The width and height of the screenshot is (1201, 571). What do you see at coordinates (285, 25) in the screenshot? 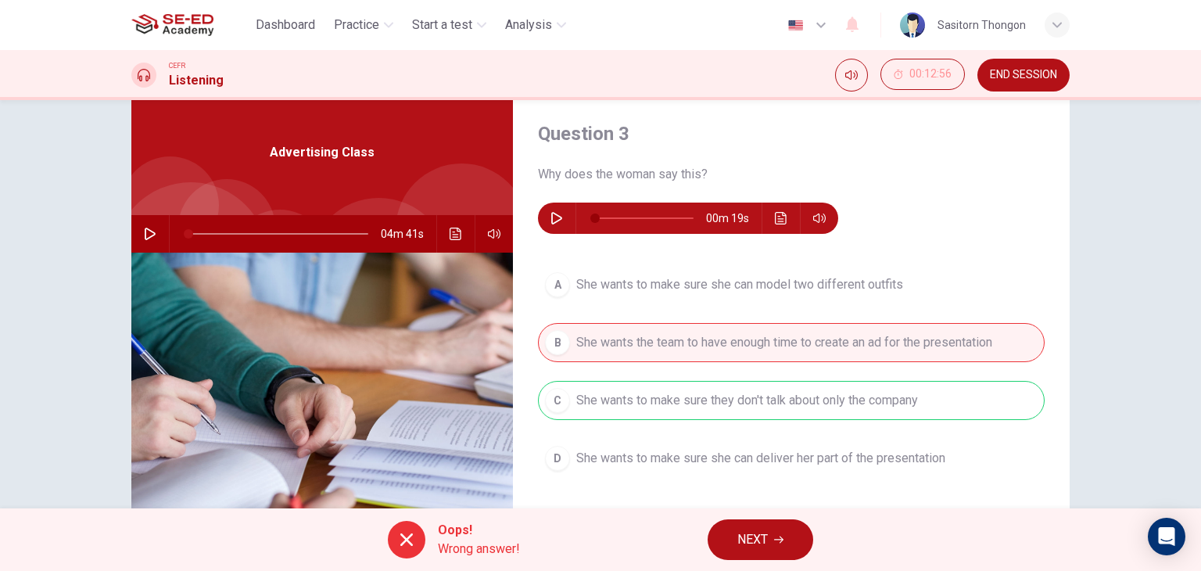
I see `button: Dashboard` at bounding box center [285, 25].